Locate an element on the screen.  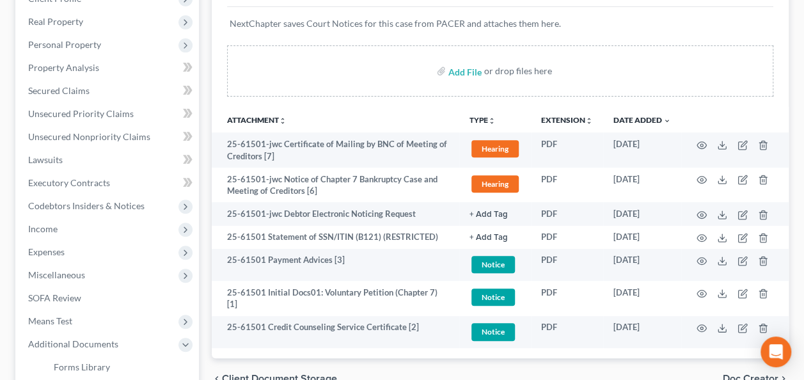
td: 25-61501-jwc Debtor Electronic Noticing Request is located at coordinates (335, 214).